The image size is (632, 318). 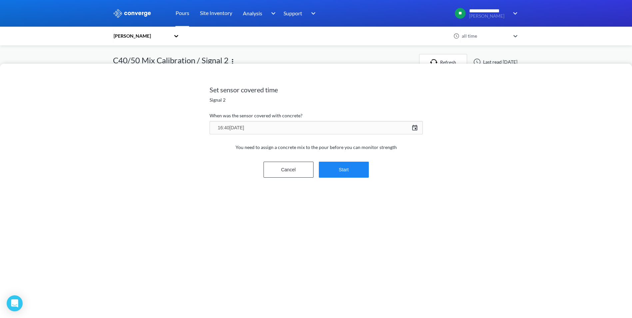 I want to click on img: logo_ewhite.svg, so click(x=132, y=13).